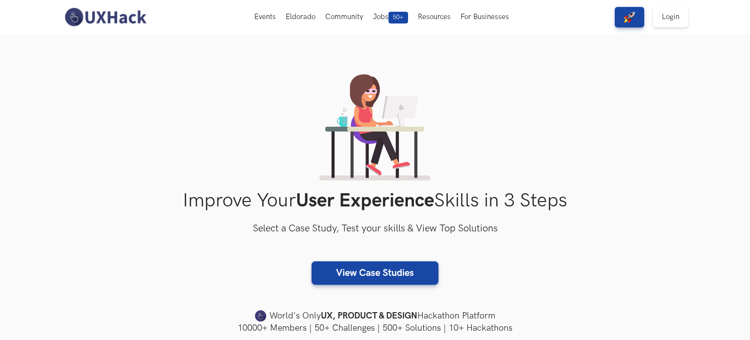 The image size is (750, 340). What do you see at coordinates (261, 316) in the screenshot?
I see `img: uxhack-favicon-image.png` at bounding box center [261, 316].